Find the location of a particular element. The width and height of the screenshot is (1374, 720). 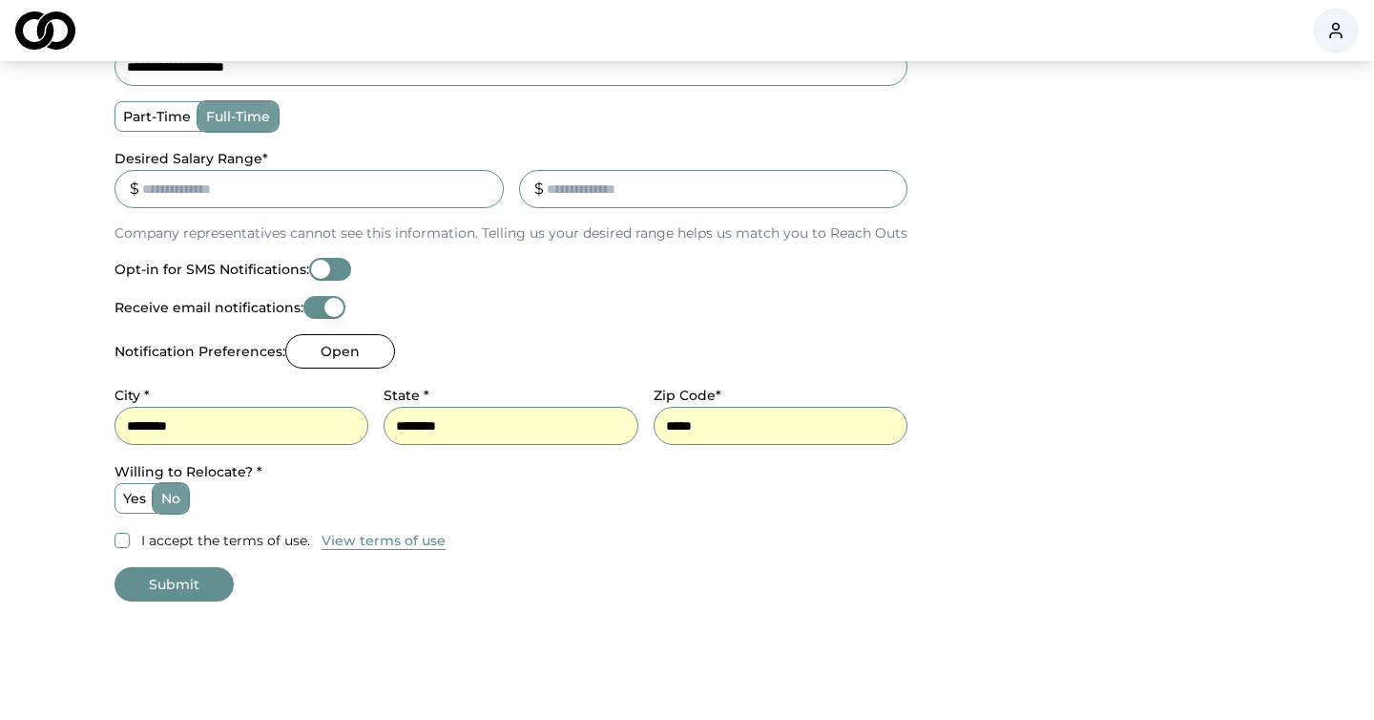

button: Submit is located at coordinates (174, 584).